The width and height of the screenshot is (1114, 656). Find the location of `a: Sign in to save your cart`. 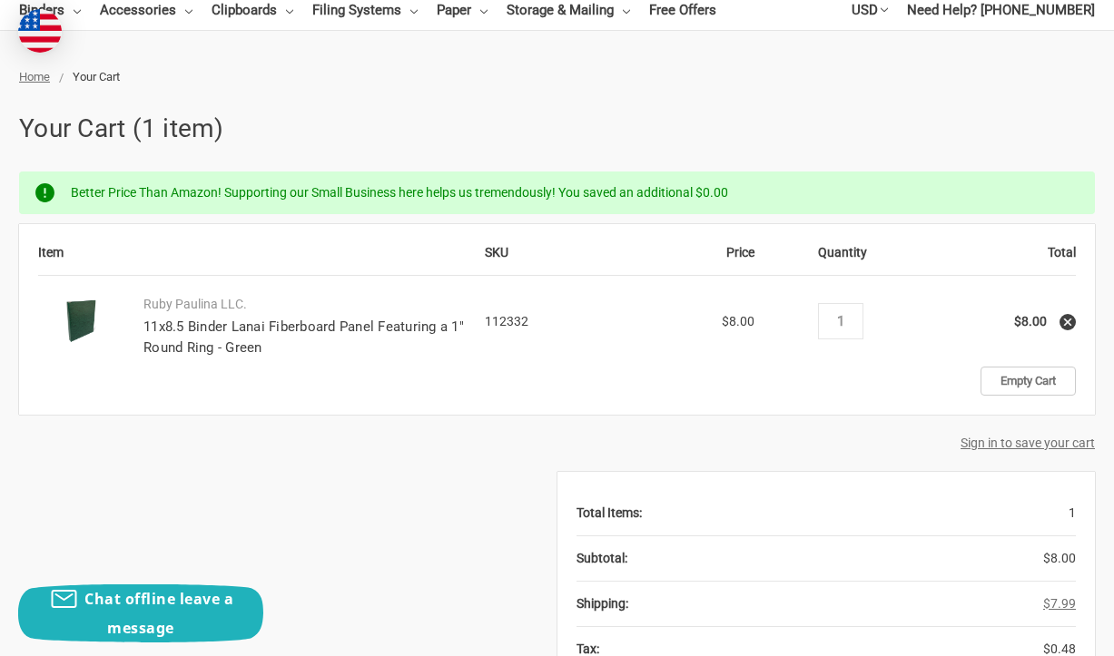

a: Sign in to save your cart is located at coordinates (1027, 443).